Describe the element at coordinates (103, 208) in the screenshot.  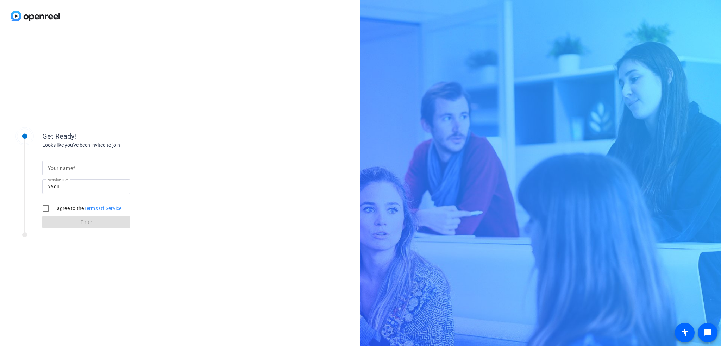
I see `a: Terms Of Service` at that location.